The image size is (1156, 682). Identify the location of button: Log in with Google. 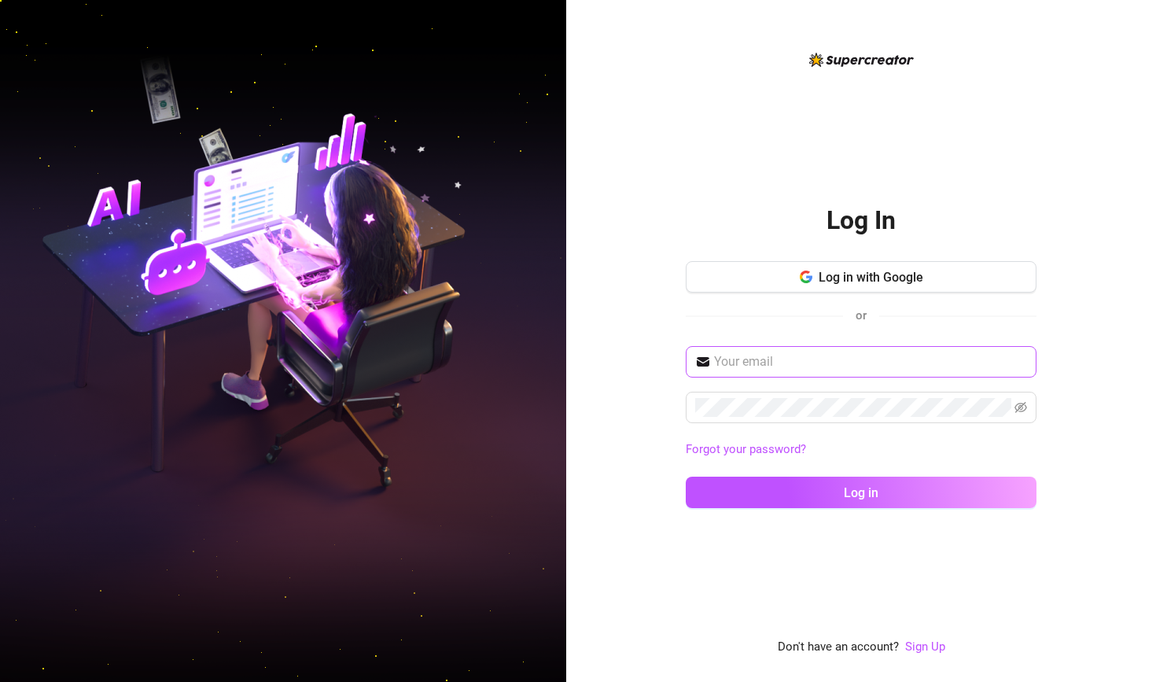
(861, 277).